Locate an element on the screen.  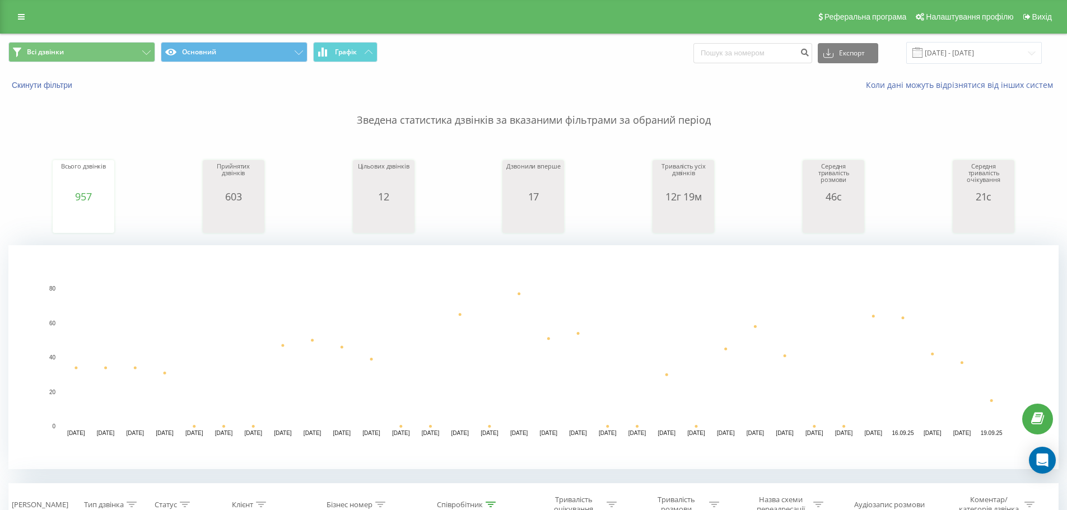
div: 12 is located at coordinates (384, 197).